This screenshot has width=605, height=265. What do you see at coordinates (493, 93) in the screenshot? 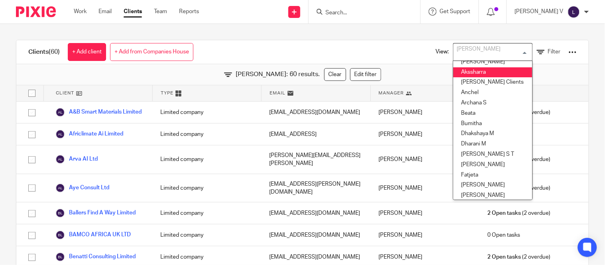
I see `li: Anchel` at bounding box center [493, 93].